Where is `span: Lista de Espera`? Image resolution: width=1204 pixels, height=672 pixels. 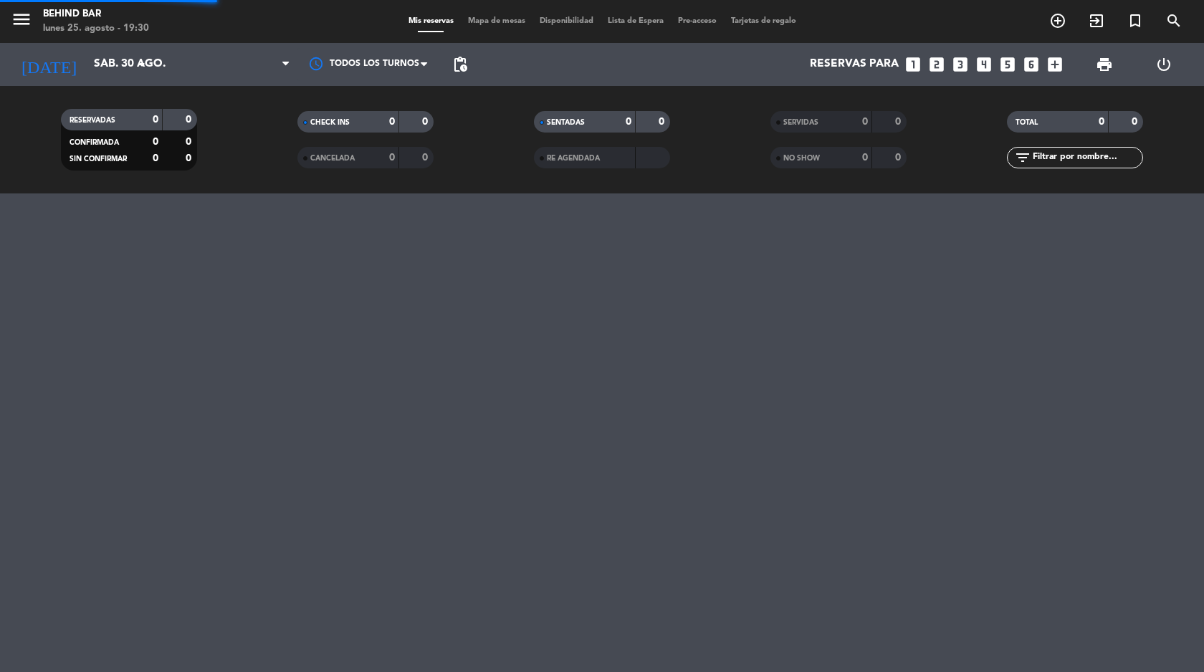 span: Lista de Espera is located at coordinates (636, 21).